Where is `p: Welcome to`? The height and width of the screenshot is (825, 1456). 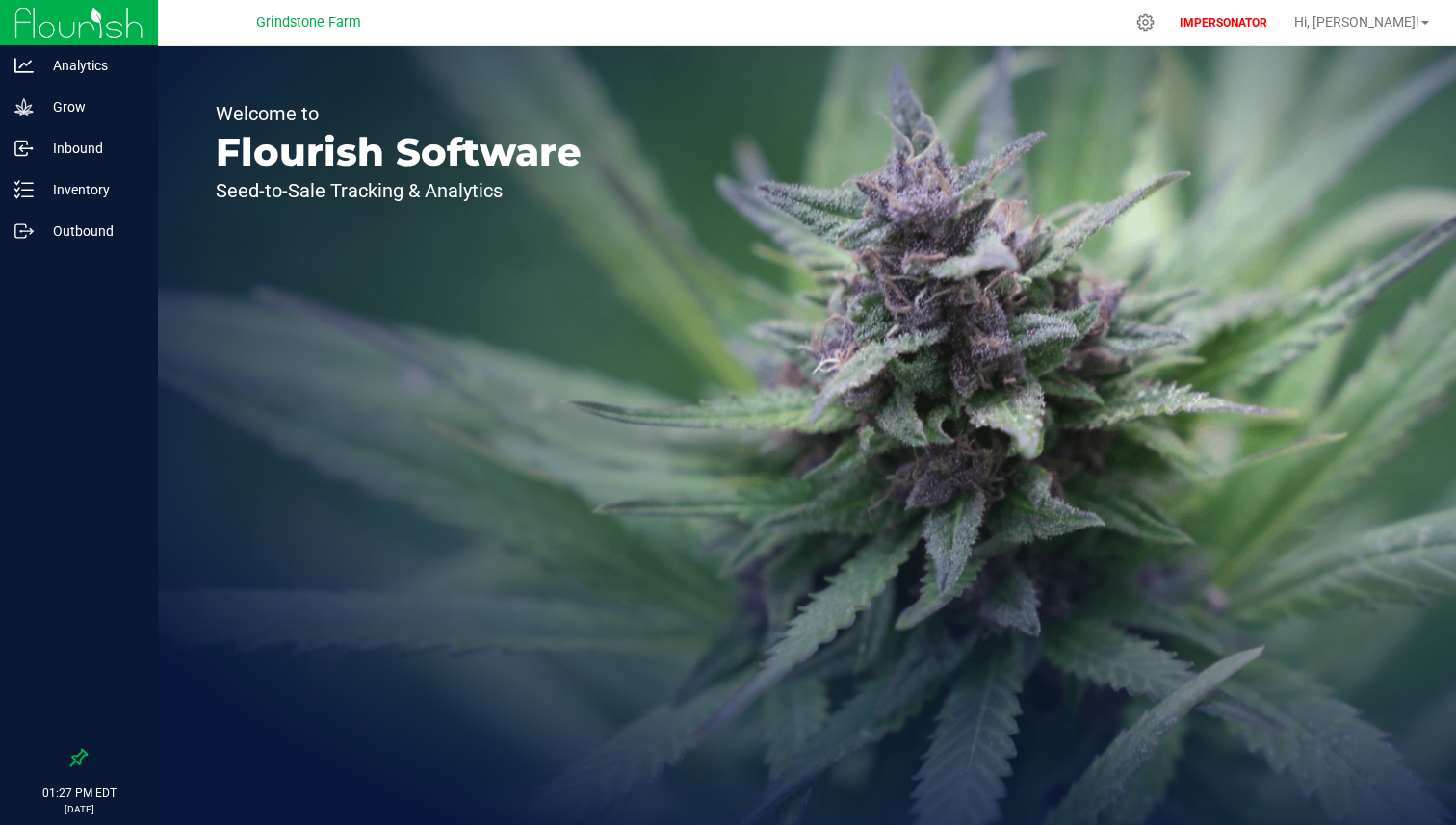 p: Welcome to is located at coordinates (399, 114).